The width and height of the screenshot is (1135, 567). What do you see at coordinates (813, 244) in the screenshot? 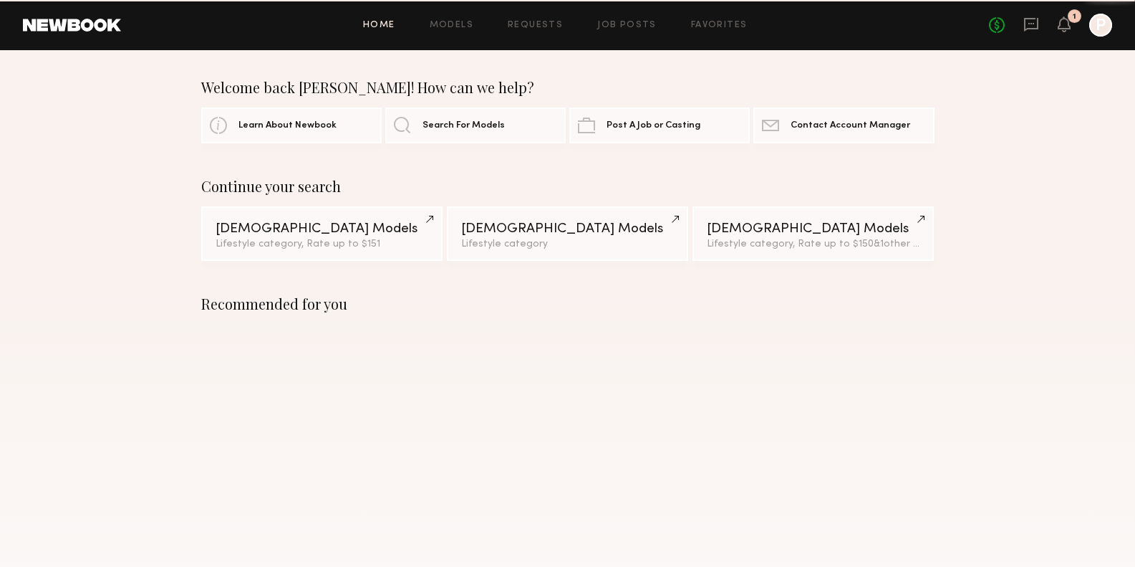
I see `div: Lifestyle category, Rate up to $150` at bounding box center [813, 244].